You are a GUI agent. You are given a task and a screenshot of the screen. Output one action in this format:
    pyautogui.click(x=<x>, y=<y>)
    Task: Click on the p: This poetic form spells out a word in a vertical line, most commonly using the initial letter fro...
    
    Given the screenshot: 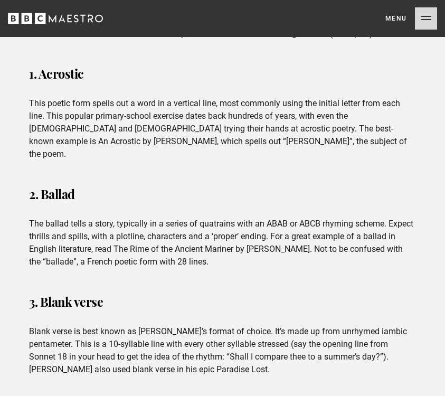 What is the action you would take?
    pyautogui.click(x=222, y=129)
    